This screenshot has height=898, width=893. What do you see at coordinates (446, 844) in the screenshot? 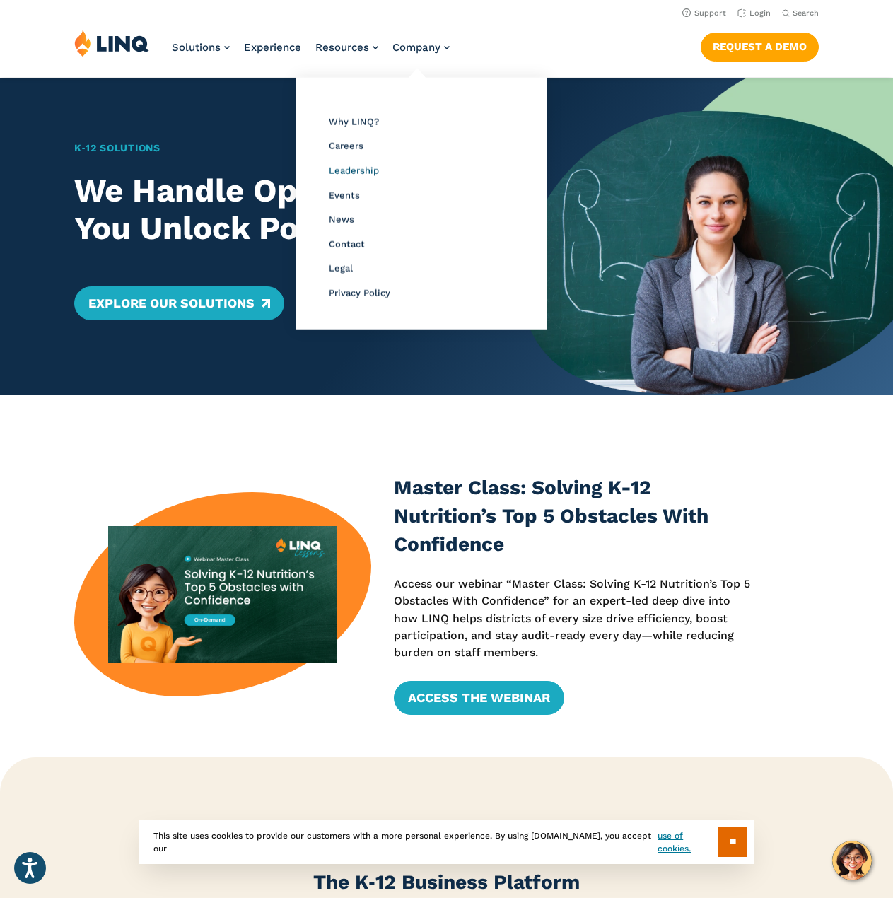
I see `h2: LINQ By the Numbers` at bounding box center [446, 844].